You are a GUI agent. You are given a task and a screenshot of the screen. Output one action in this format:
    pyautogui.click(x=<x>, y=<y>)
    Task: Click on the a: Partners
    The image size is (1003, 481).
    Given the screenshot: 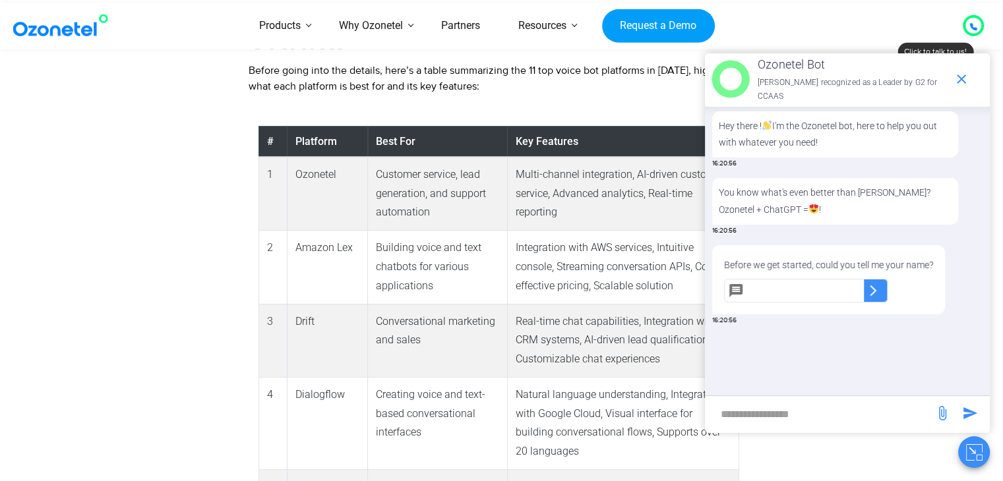 What is the action you would take?
    pyautogui.click(x=460, y=26)
    